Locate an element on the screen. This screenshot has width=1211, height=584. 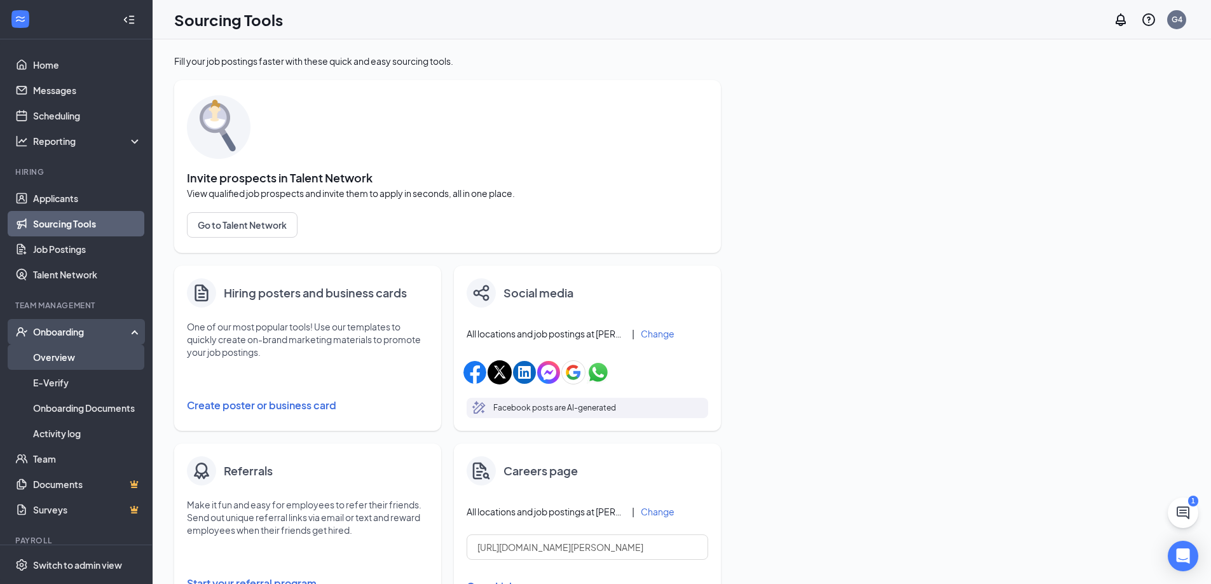
a: Go to Talent Network is located at coordinates (448, 225).